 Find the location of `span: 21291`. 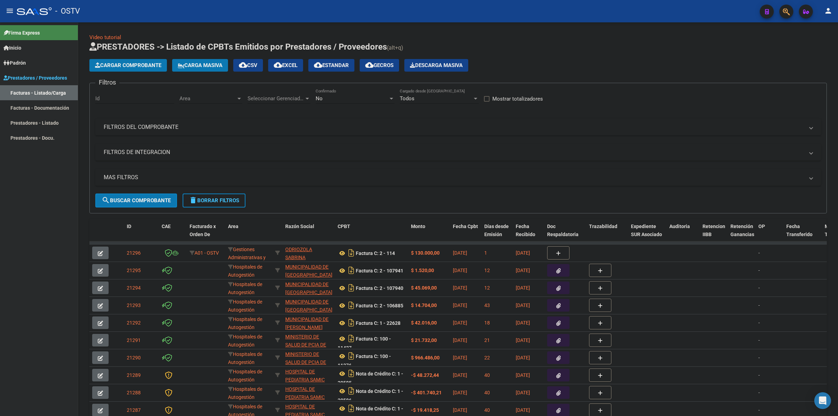

span: 21291 is located at coordinates (134, 340).